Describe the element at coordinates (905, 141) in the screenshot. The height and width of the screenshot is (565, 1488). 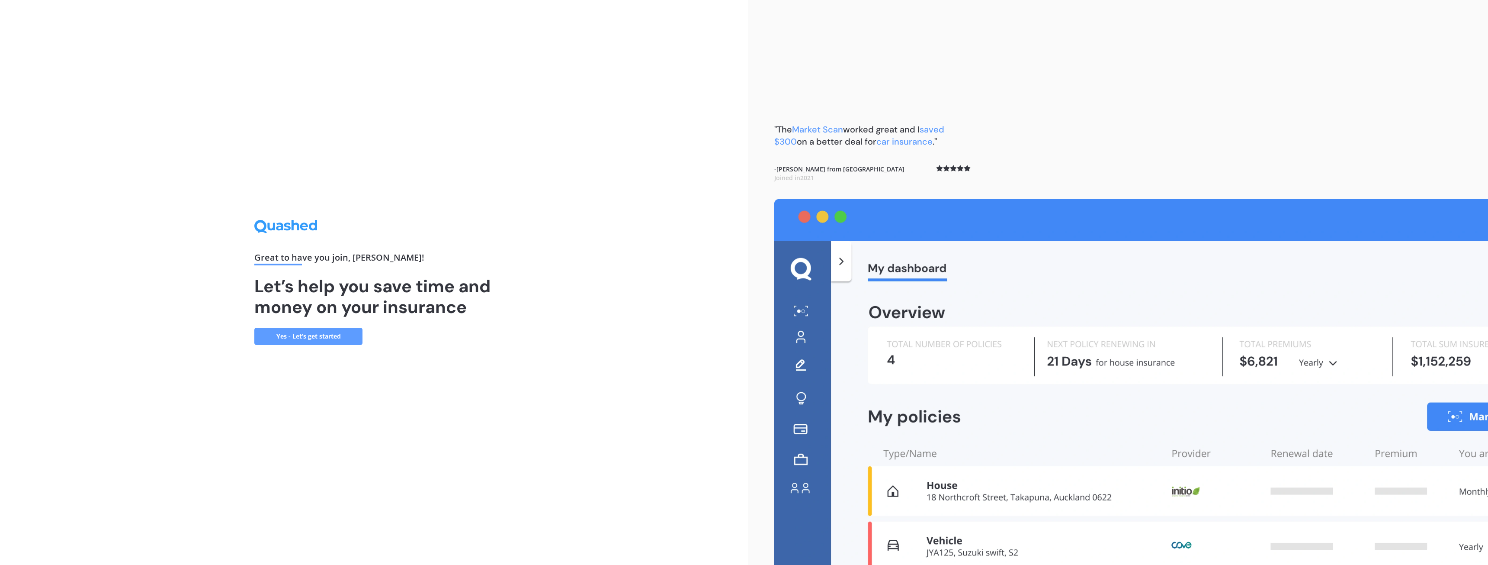
I see `span: car insurance` at that location.